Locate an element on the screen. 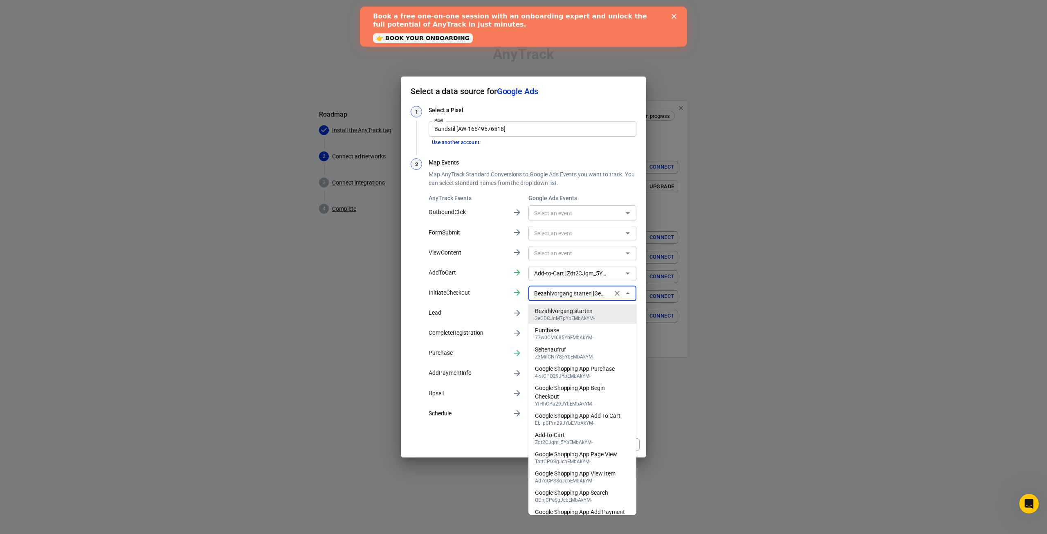  div: Seitenaufruf is located at coordinates (564, 349).